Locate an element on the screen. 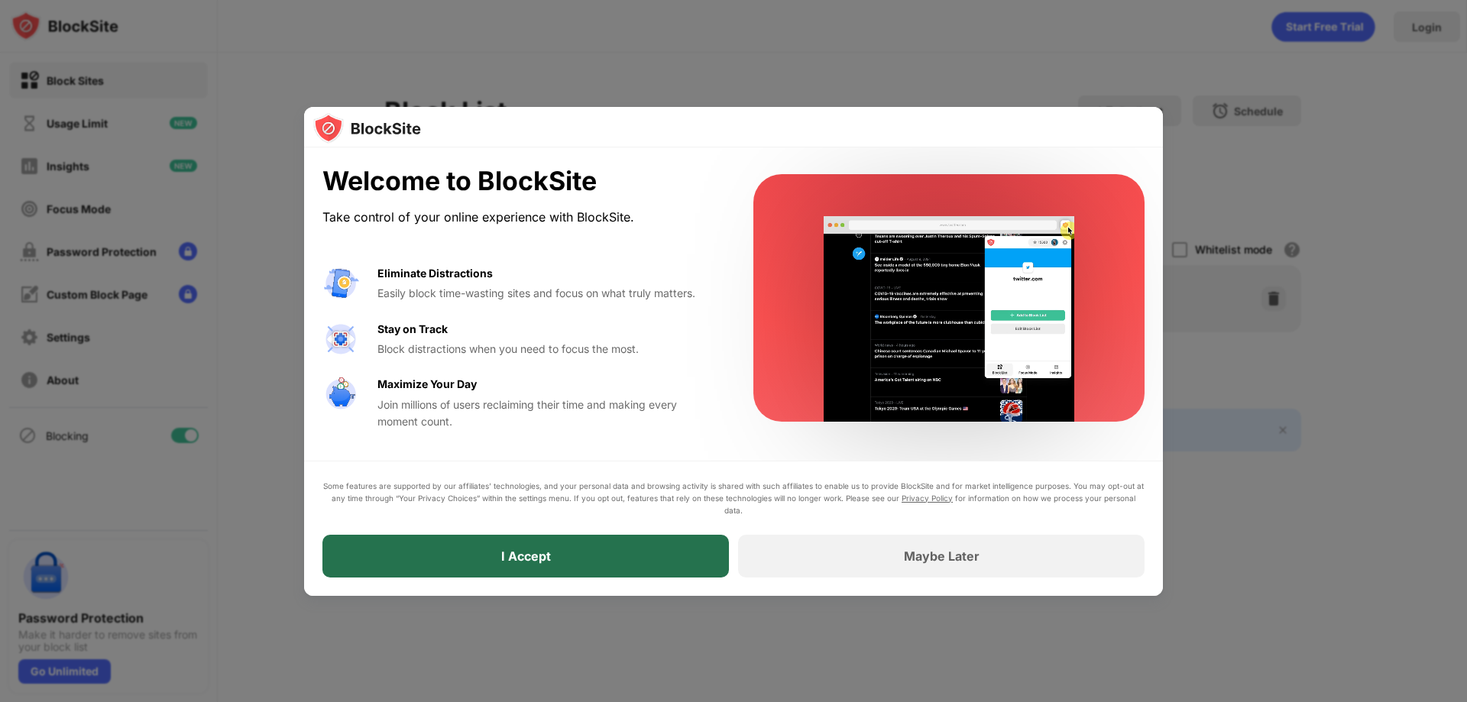 This screenshot has height=702, width=1467. div: Join millions of users reclaiming their time and making every moment count. is located at coordinates (547, 413).